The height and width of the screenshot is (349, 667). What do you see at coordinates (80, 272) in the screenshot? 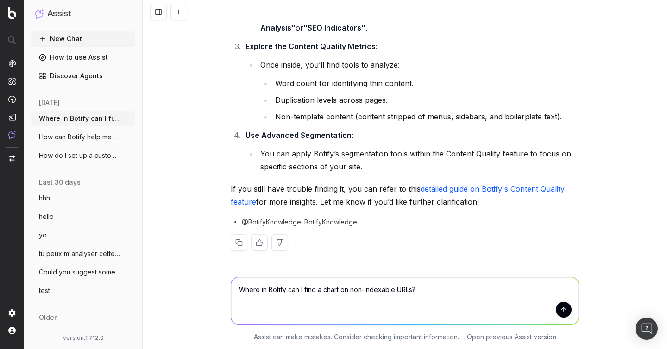
I see `span: Could you suggest some relative keywords` at bounding box center [80, 272].